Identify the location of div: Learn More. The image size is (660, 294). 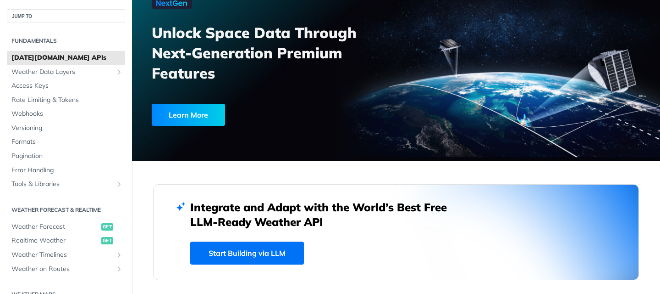
(188, 115).